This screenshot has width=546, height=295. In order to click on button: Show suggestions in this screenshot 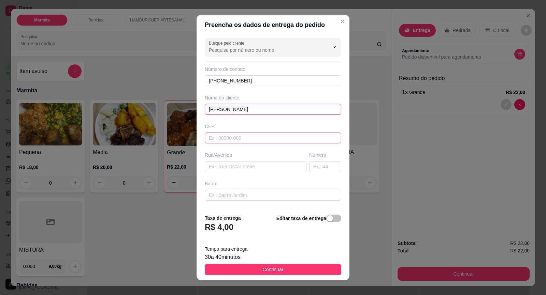, I will do `click(334, 47)`.